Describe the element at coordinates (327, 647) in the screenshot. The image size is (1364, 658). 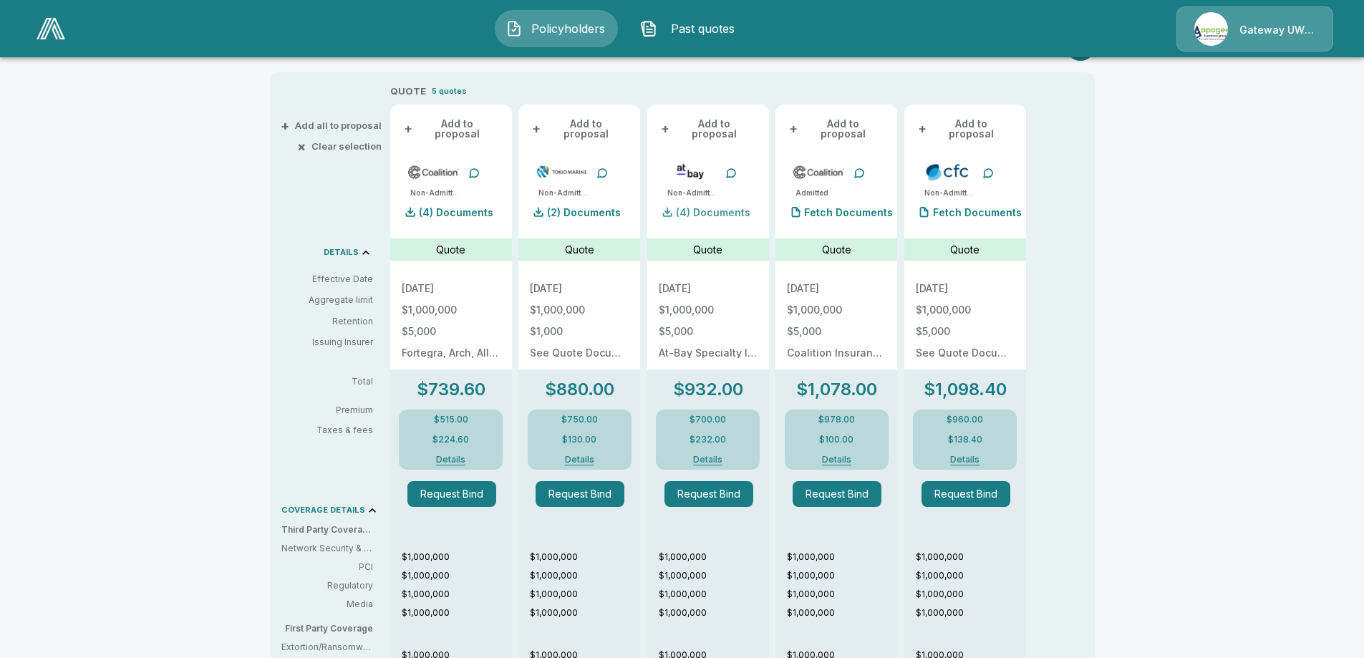
I see `p: Extortion/Ransomware: Covers damage and payments from an extortion / ransomware event` at that location.